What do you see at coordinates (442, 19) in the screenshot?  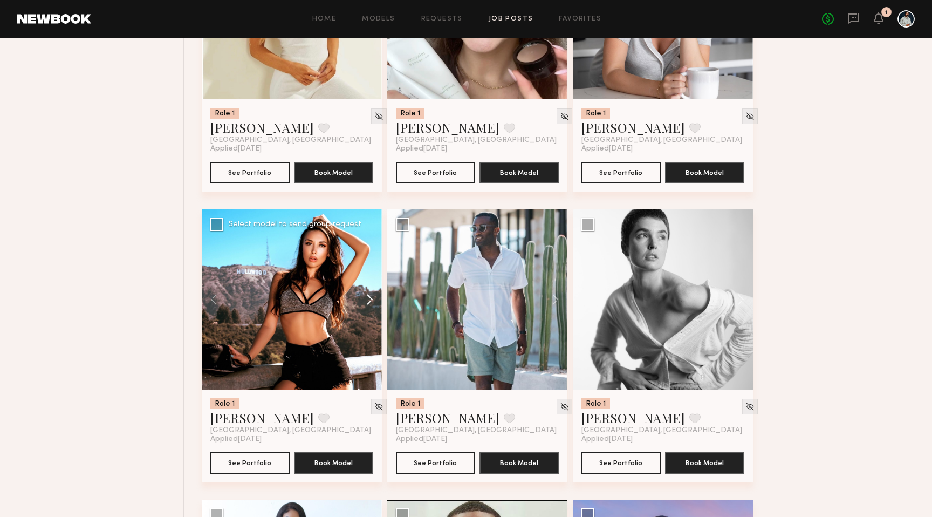 I see `a: Requests` at bounding box center [442, 19].